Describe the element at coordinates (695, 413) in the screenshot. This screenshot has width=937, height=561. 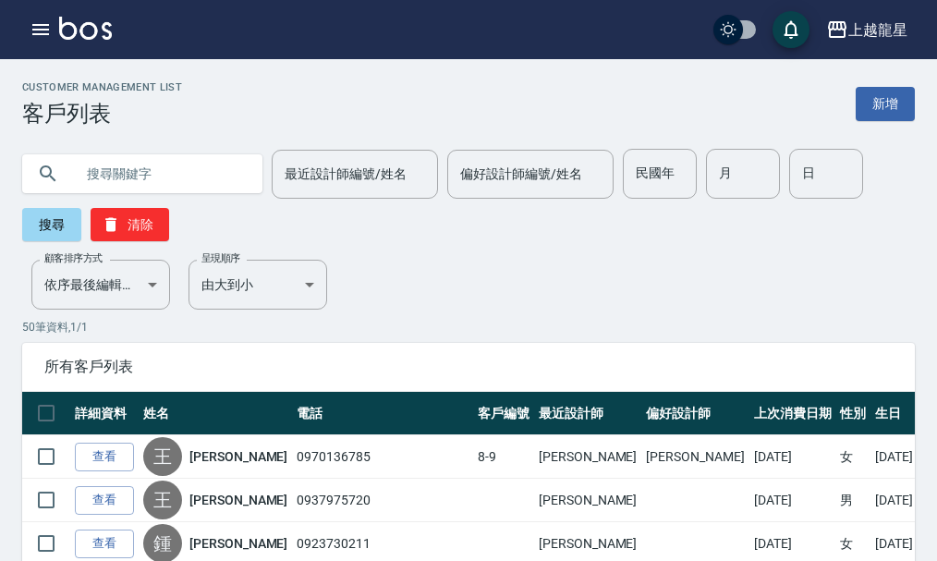
I see `th: 偏好設計師` at that location.